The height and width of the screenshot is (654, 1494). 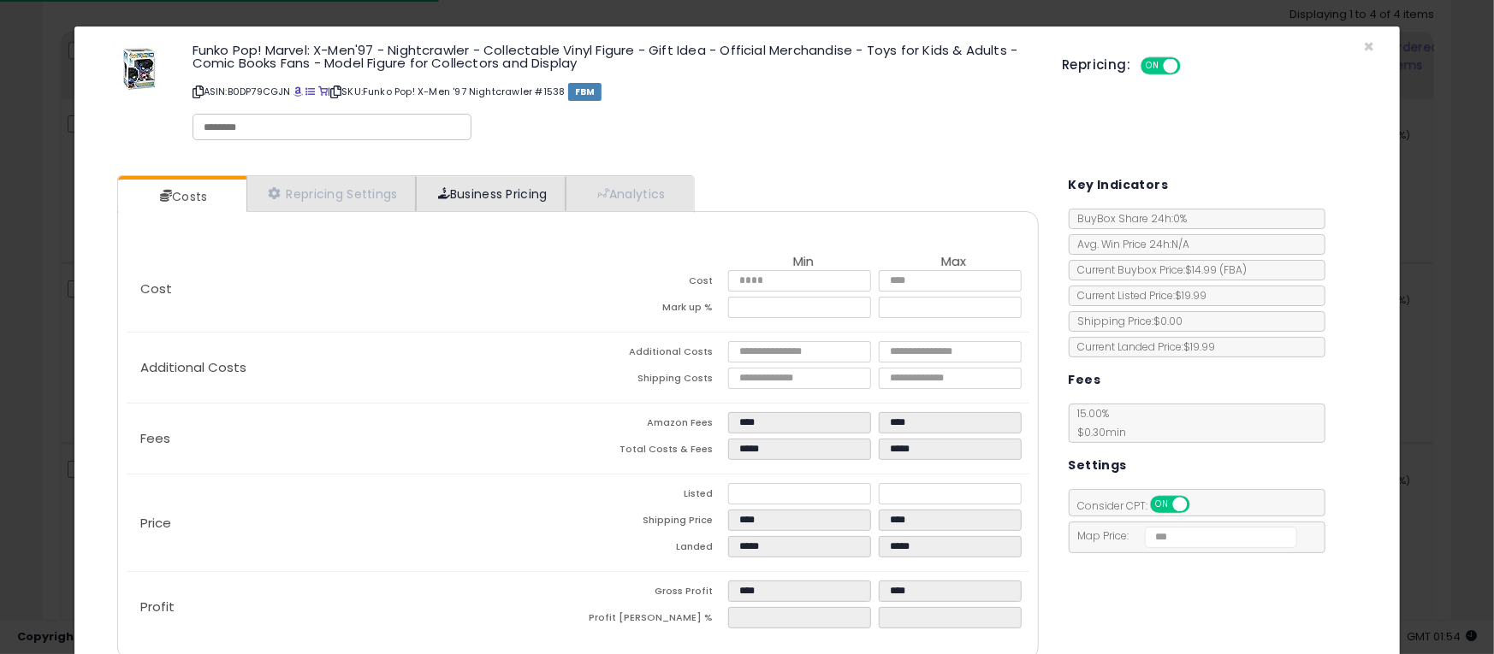 I want to click on p: Cost, so click(x=352, y=289).